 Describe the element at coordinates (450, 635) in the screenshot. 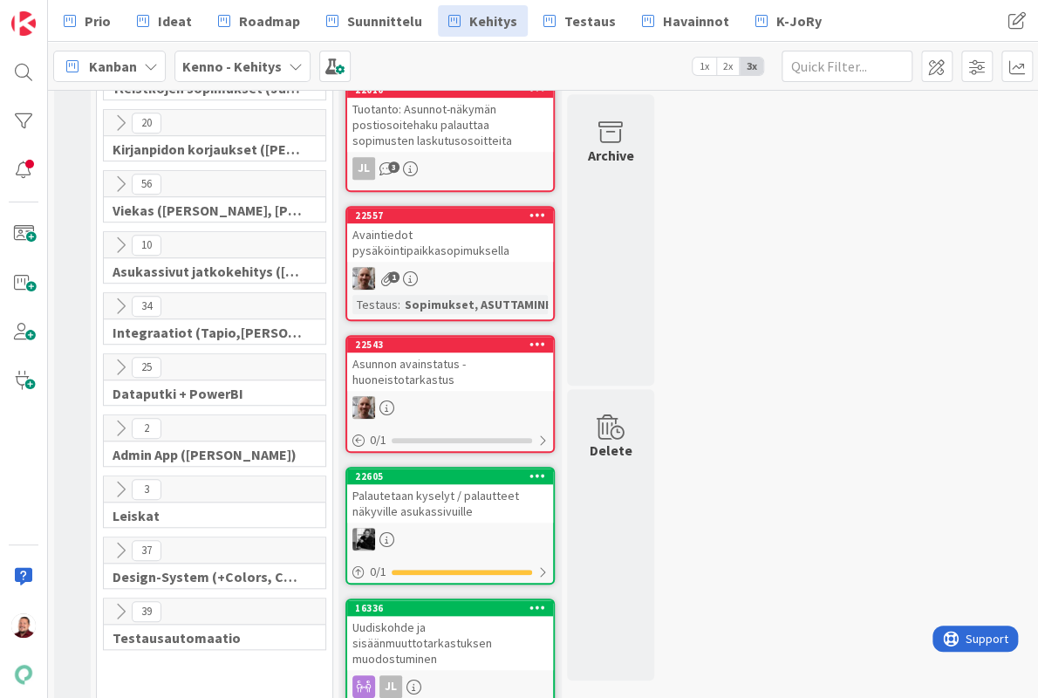

I see `div: 16336Uudiskohde ja sisäänmuuttotarkastuksen muodostuminen` at that location.